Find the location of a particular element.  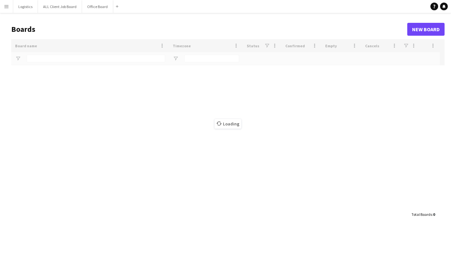

button: ALL Client Job Board is located at coordinates (60, 6).